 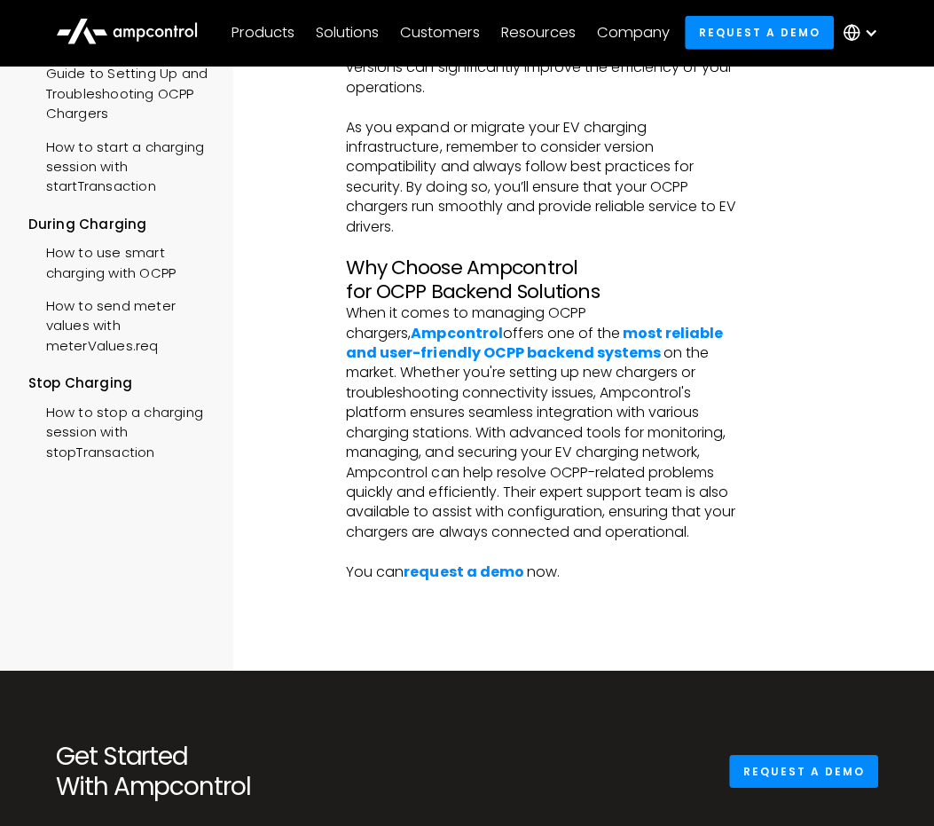 What do you see at coordinates (538, 33) in the screenshot?
I see `div: Resources` at bounding box center [538, 33].